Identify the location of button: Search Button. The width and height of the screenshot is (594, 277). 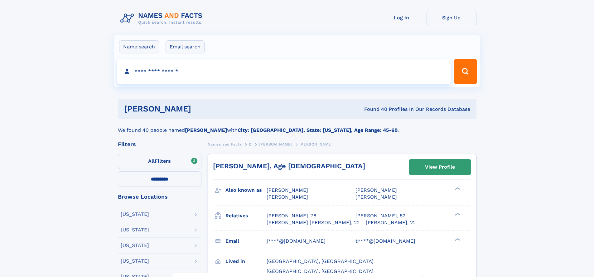
(465, 71).